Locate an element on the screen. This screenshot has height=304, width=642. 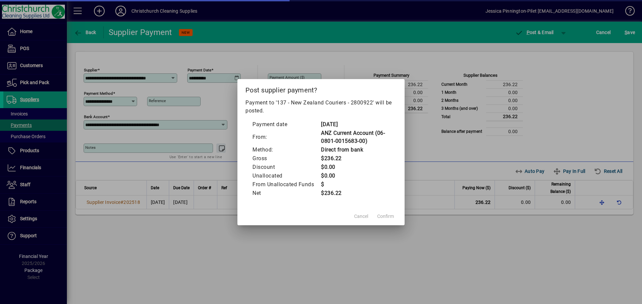
td: From Unallocated Funds is located at coordinates (286, 185).